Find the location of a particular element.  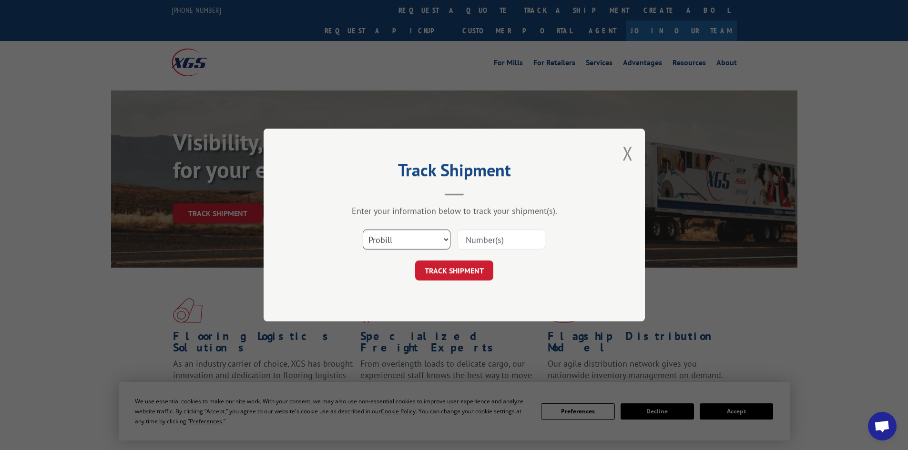

div: Open chat is located at coordinates (882, 427).